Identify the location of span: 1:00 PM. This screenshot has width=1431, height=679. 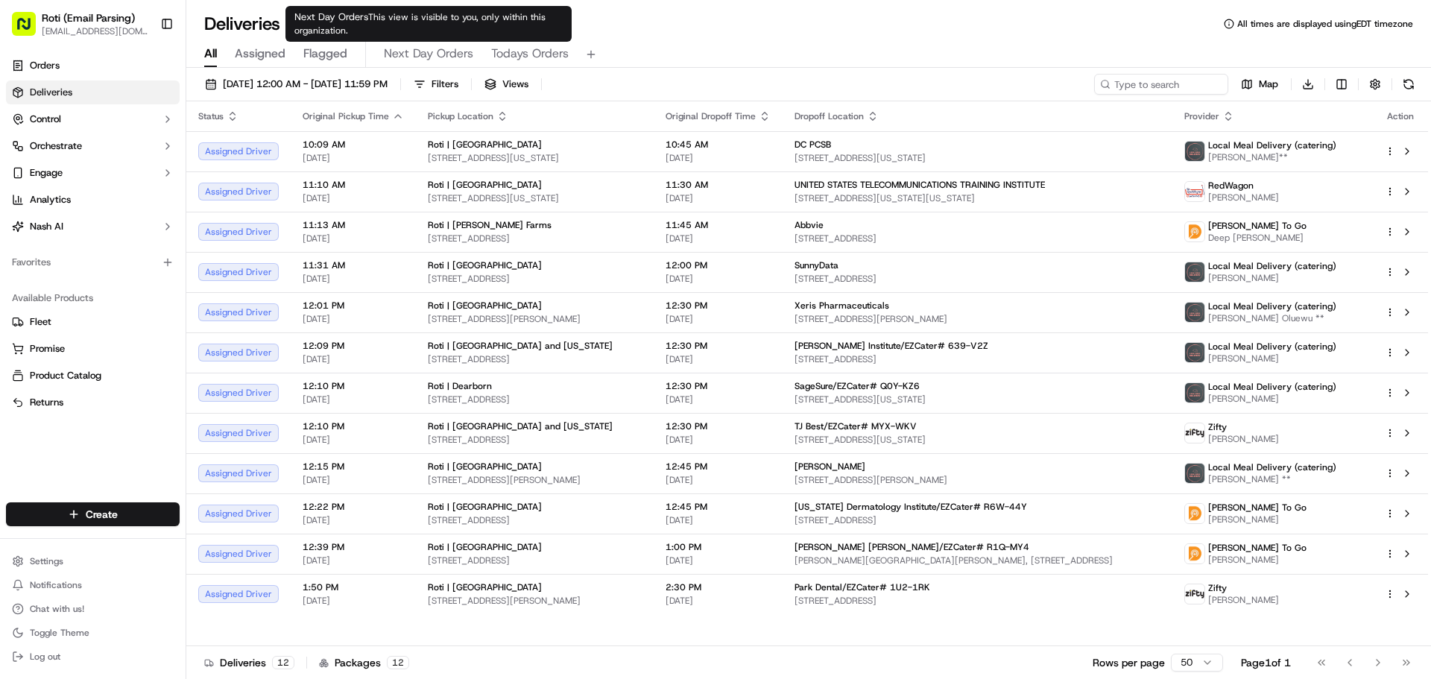
(718, 547).